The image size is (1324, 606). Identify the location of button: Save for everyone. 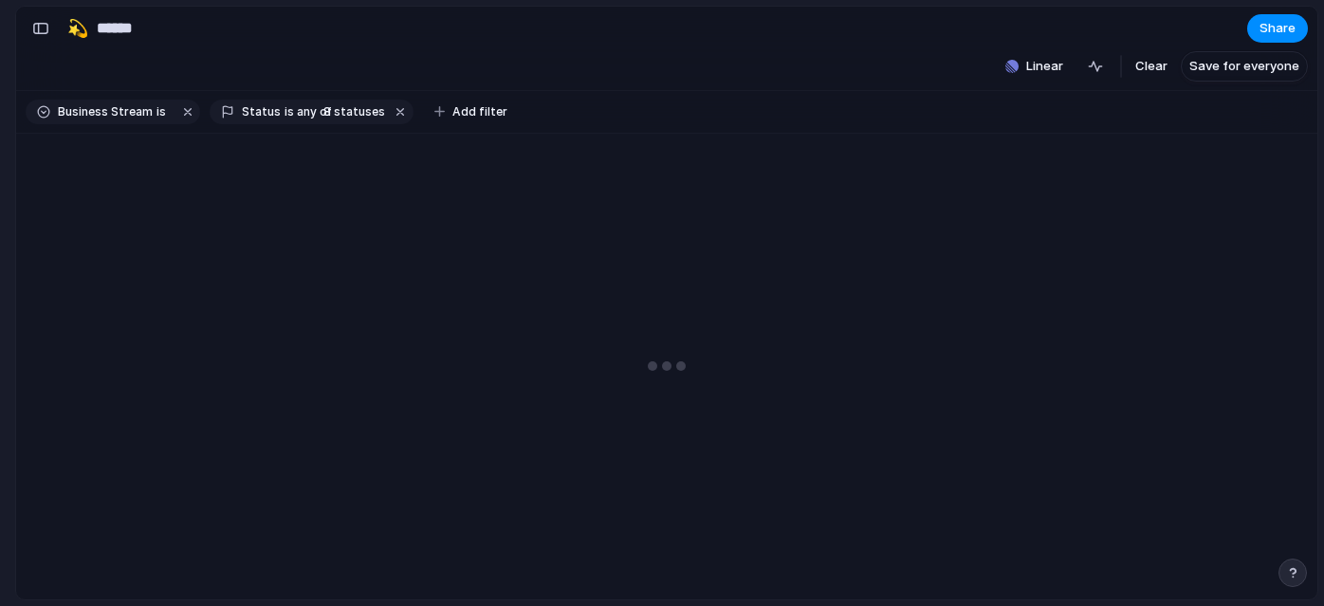
(1244, 66).